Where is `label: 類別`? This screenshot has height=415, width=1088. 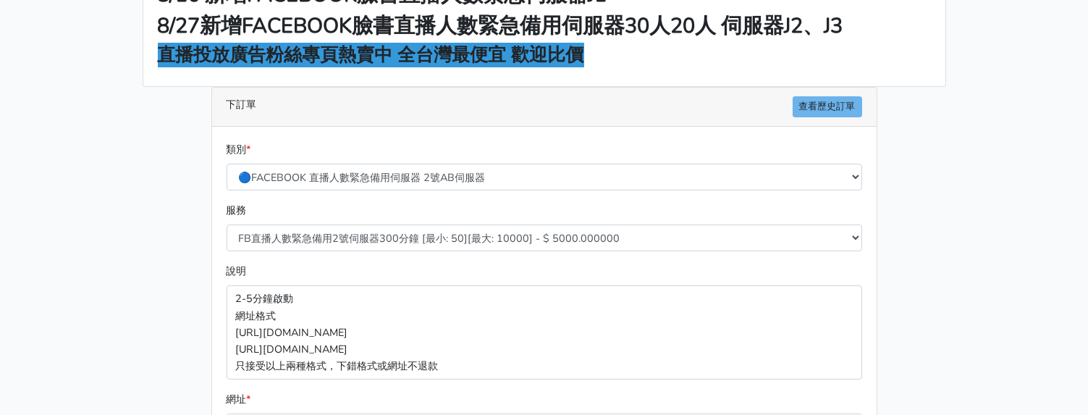
label: 類別 is located at coordinates (239, 149).